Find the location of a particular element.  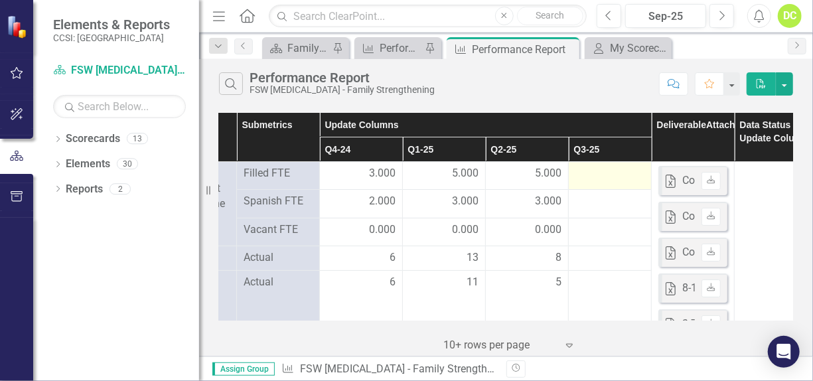

button: Search is located at coordinates (550, 16).